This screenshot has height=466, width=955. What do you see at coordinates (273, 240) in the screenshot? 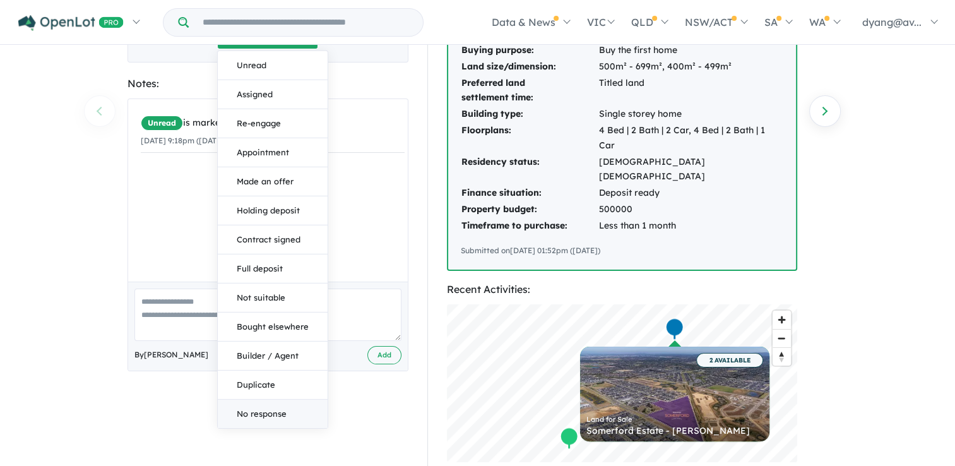
I see `button: Contract signed` at bounding box center [273, 240].